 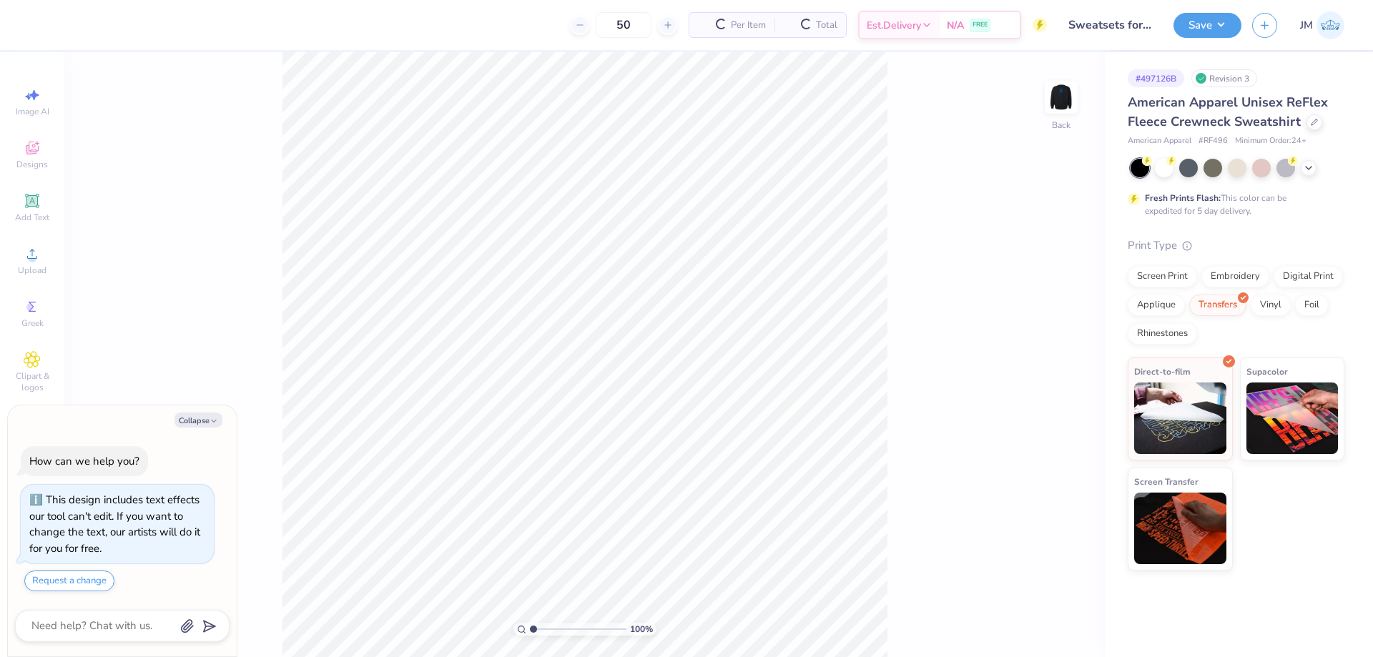 I want to click on span: Total, so click(x=827, y=25).